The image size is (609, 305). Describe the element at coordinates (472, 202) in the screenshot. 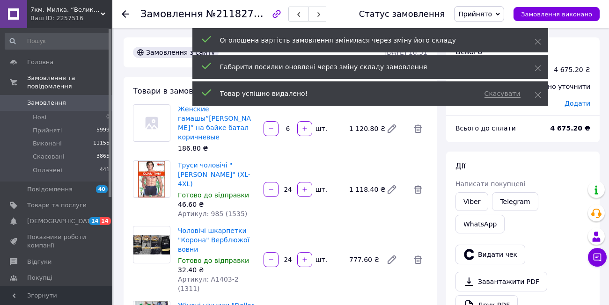

I see `a: Viber` at that location.